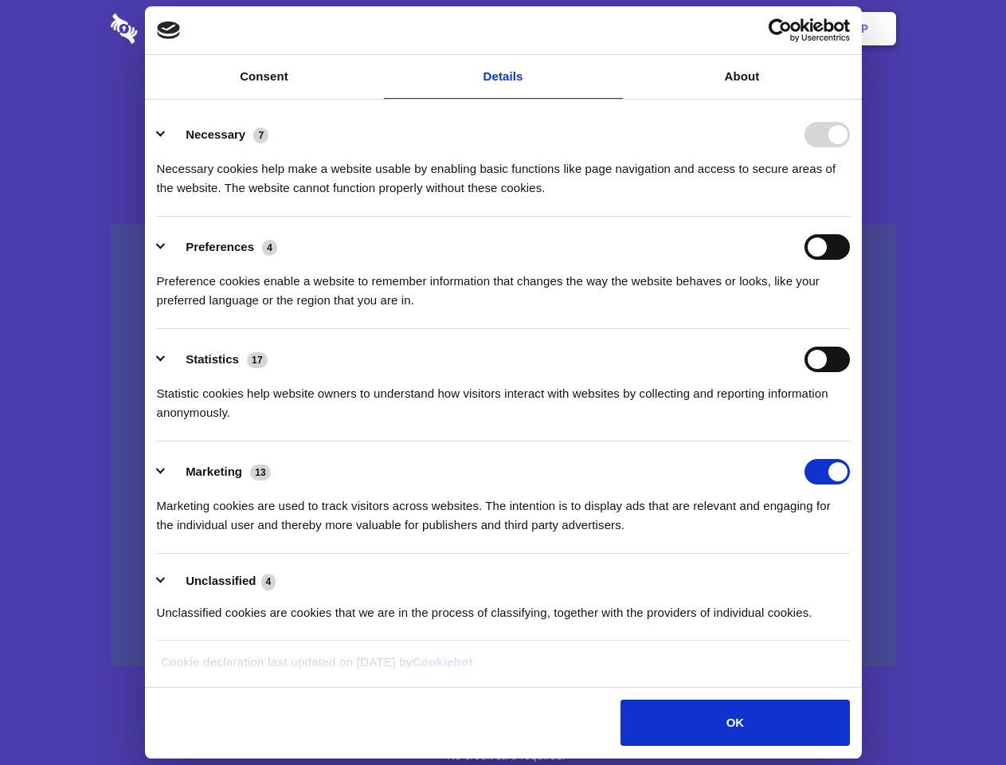  Describe the element at coordinates (683, 29) in the screenshot. I see `a: Contact` at that location.